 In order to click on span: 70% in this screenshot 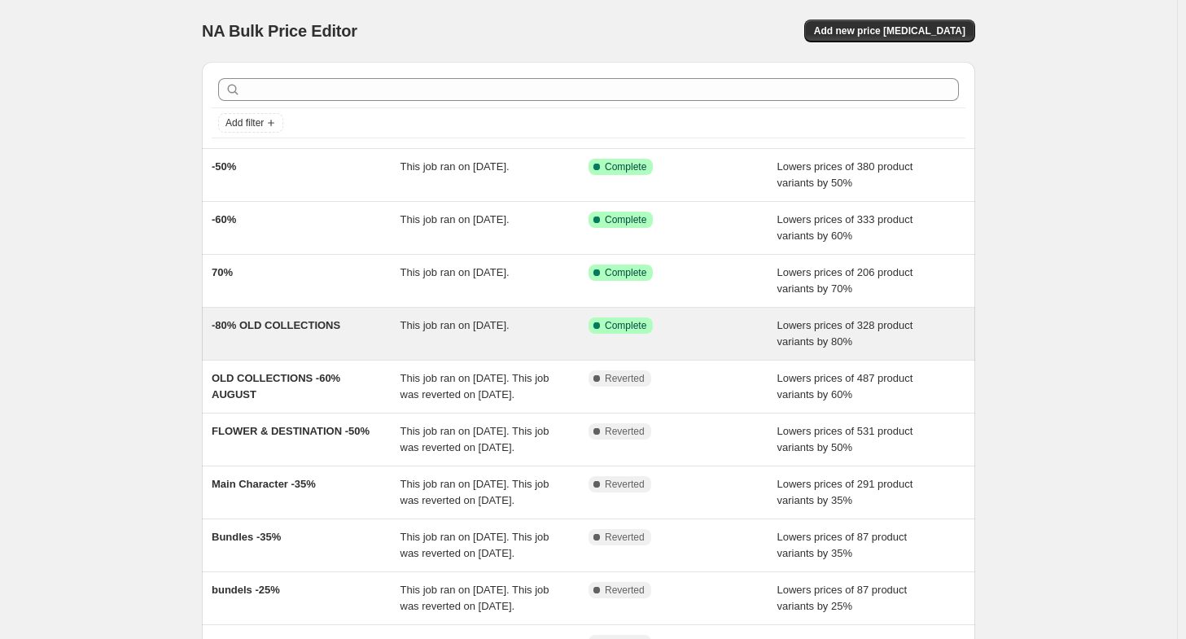, I will do `click(222, 272)`.